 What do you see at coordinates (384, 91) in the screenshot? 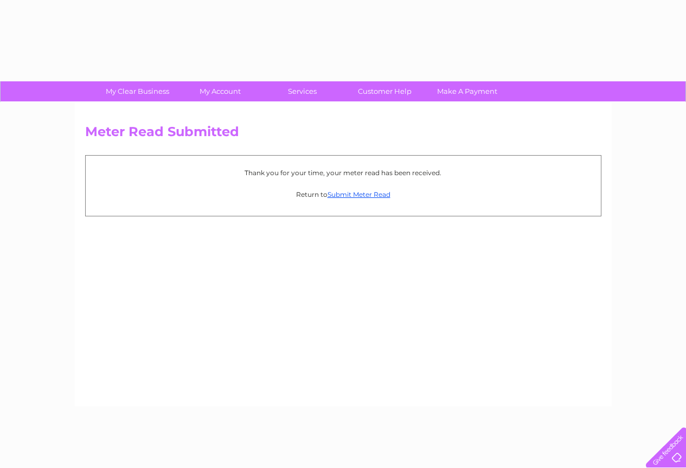
I see `a: Customer Help` at bounding box center [384, 91].